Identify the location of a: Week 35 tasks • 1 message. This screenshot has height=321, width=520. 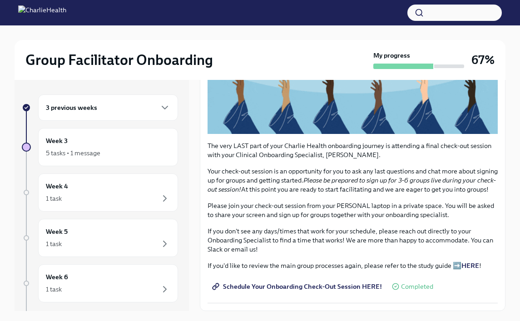
(100, 147).